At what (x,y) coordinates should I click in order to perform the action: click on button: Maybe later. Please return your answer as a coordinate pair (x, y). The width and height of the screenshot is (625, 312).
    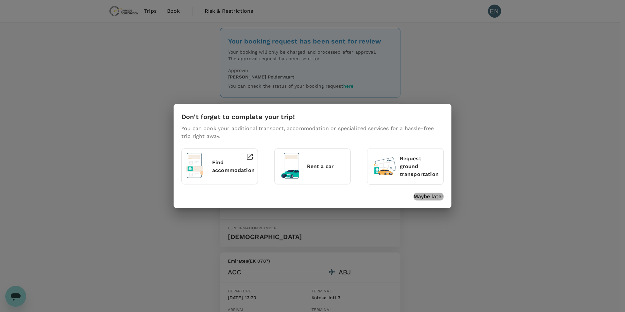
    Looking at the image, I should click on (428, 196).